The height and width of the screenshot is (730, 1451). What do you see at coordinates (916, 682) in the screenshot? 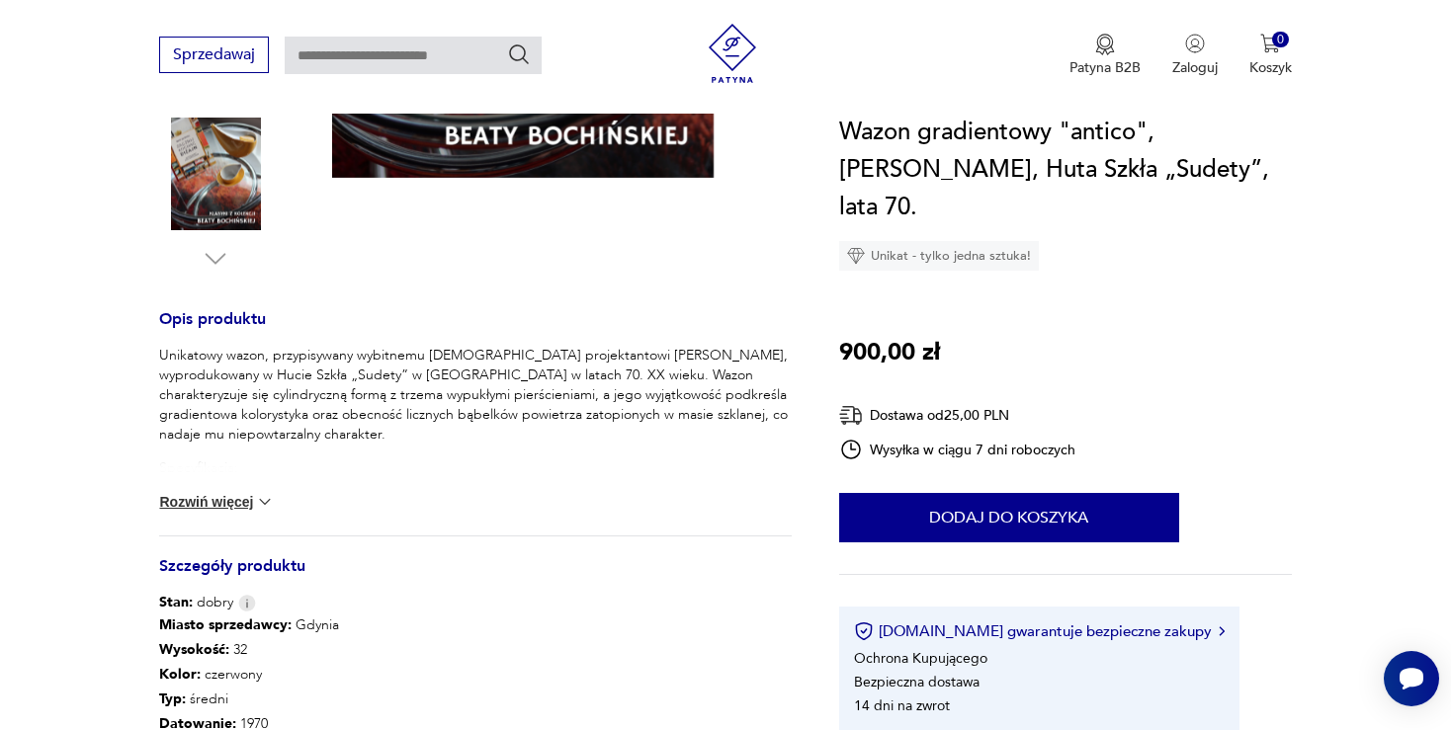
I see `li: Bezpieczna dostawa` at bounding box center [916, 682].